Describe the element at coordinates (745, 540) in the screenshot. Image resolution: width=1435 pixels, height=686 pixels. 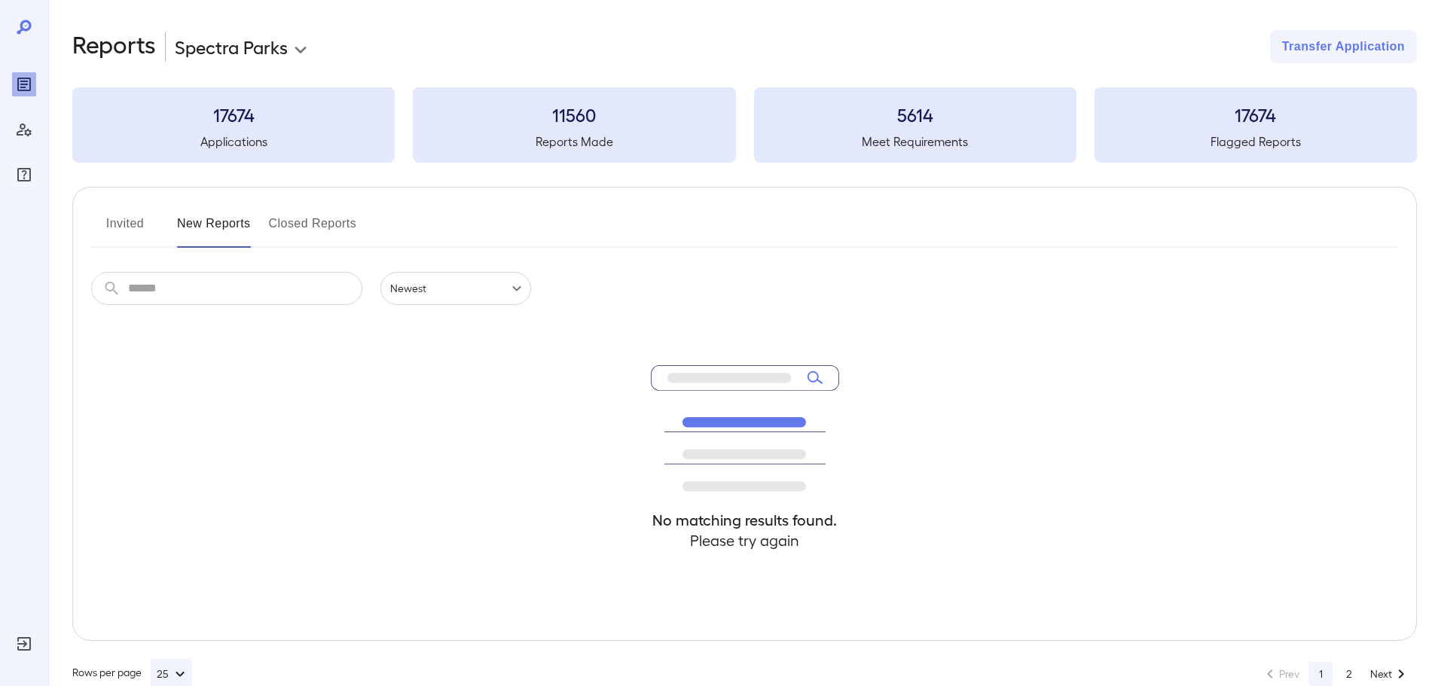
I see `h4: Please try again` at that location.